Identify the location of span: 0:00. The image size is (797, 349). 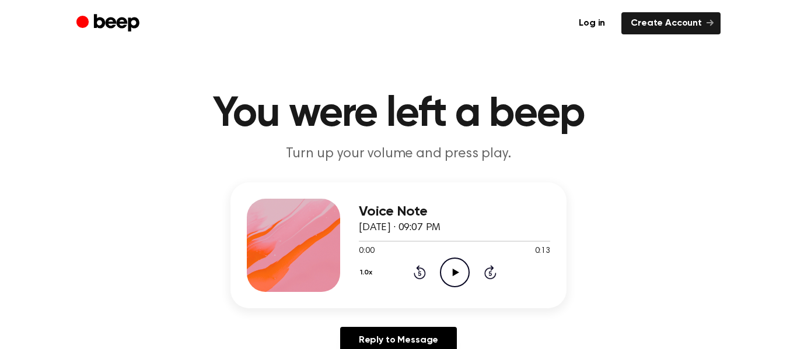
(366, 251).